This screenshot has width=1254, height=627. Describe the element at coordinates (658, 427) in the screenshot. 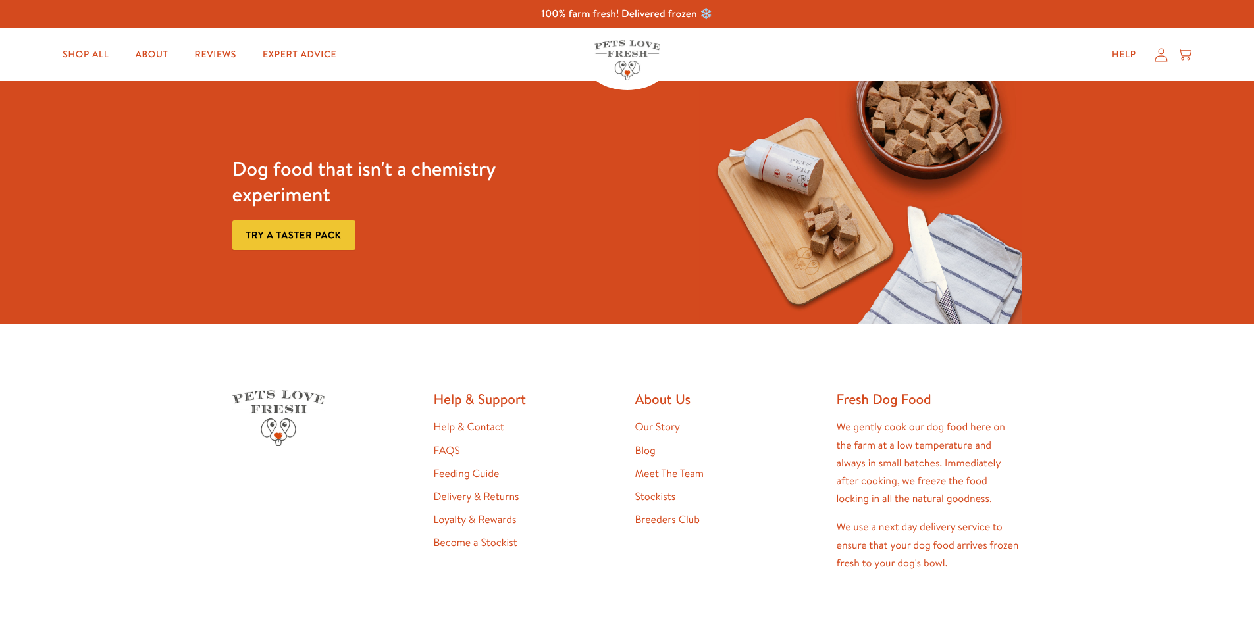

I see `a: Our Story` at that location.